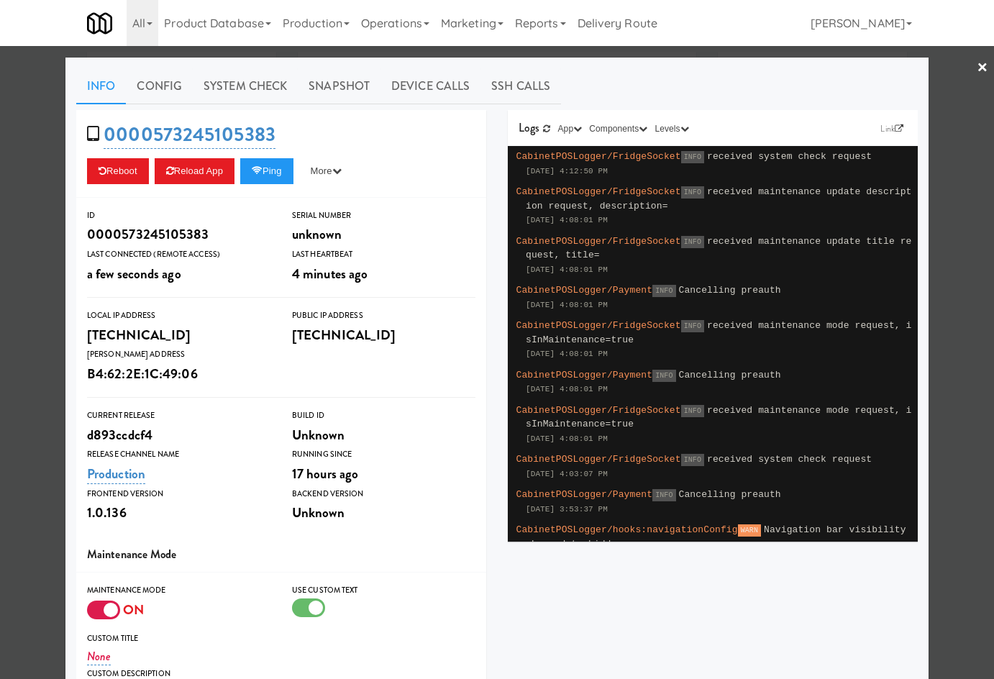 The width and height of the screenshot is (994, 679). I want to click on a: Snapshot, so click(339, 86).